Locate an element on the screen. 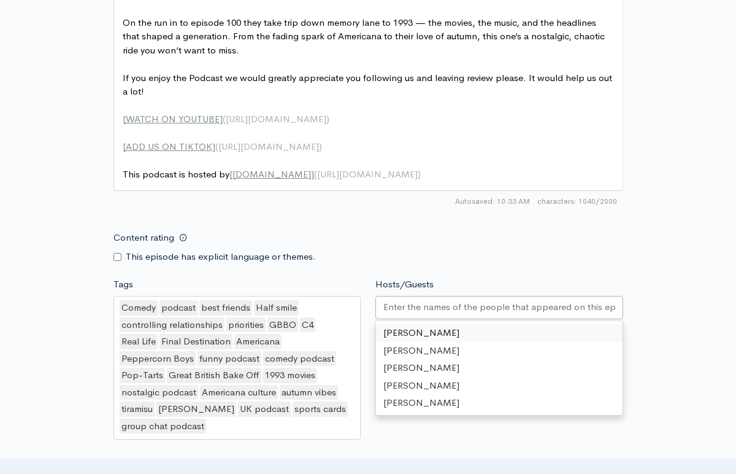 This screenshot has height=474, width=736. span: 1040/2000 is located at coordinates (578, 201).